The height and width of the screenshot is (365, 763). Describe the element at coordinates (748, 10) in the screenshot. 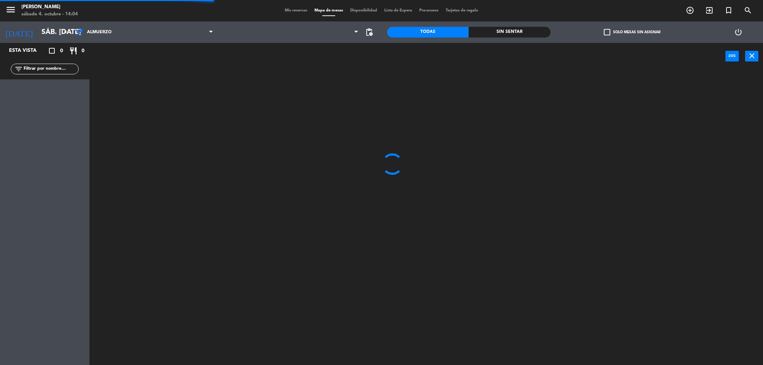

I see `i: search` at that location.